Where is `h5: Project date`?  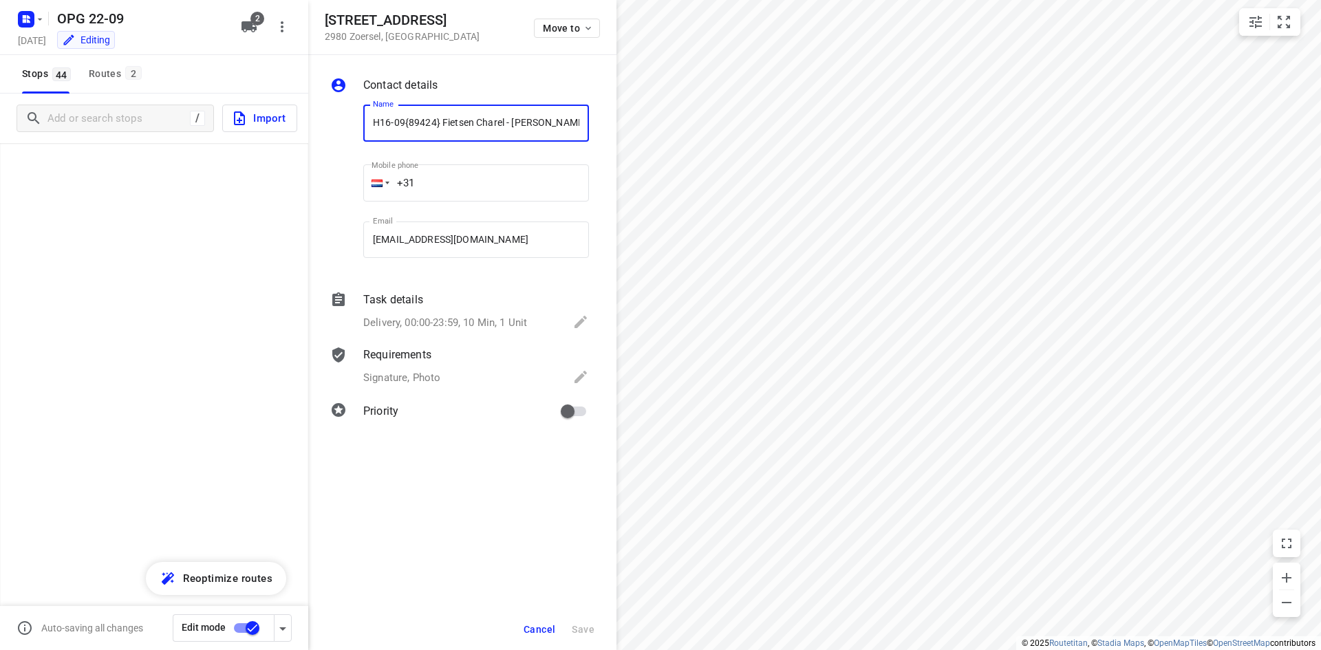 h5: Project date is located at coordinates (32, 40).